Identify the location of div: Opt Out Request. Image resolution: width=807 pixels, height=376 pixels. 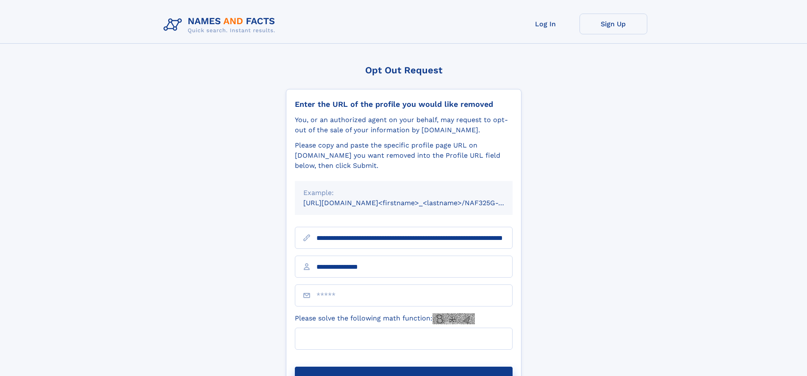
(404, 70).